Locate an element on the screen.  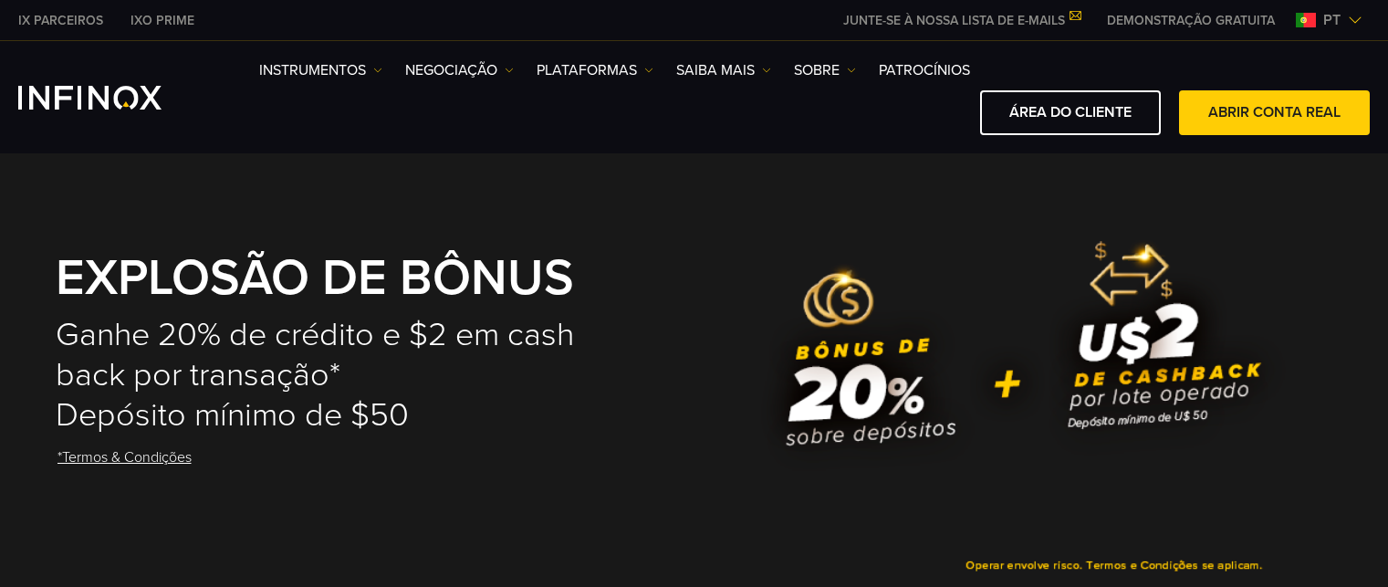
a: Patrocínios is located at coordinates (924, 70).